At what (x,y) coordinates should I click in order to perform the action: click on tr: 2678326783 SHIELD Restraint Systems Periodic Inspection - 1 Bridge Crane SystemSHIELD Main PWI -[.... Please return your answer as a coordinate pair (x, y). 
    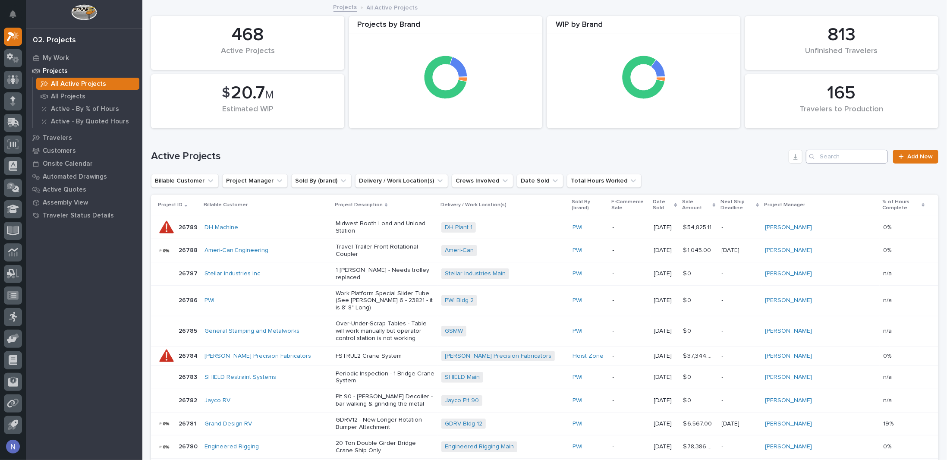
    Looking at the image, I should click on (545, 378).